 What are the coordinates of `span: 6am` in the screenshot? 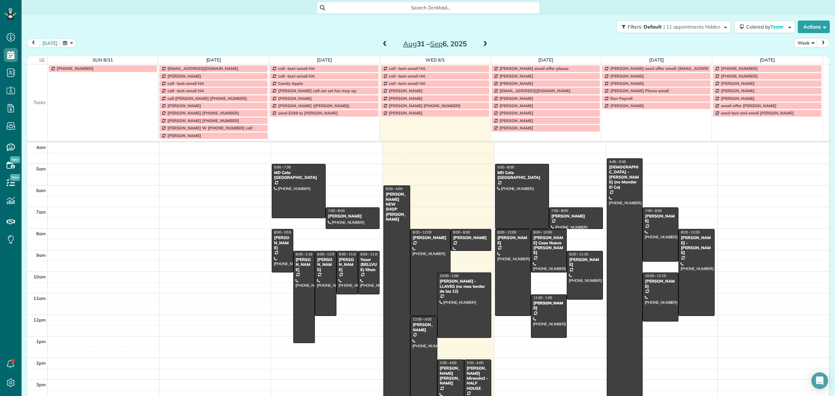 It's located at (41, 190).